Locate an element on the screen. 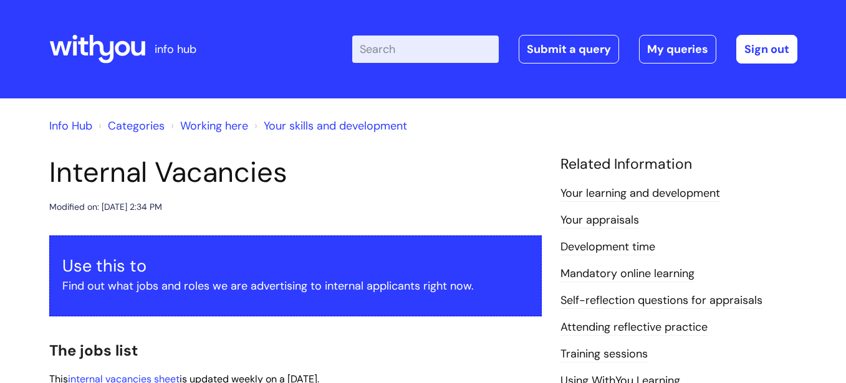  li: Solution home is located at coordinates (130, 126).